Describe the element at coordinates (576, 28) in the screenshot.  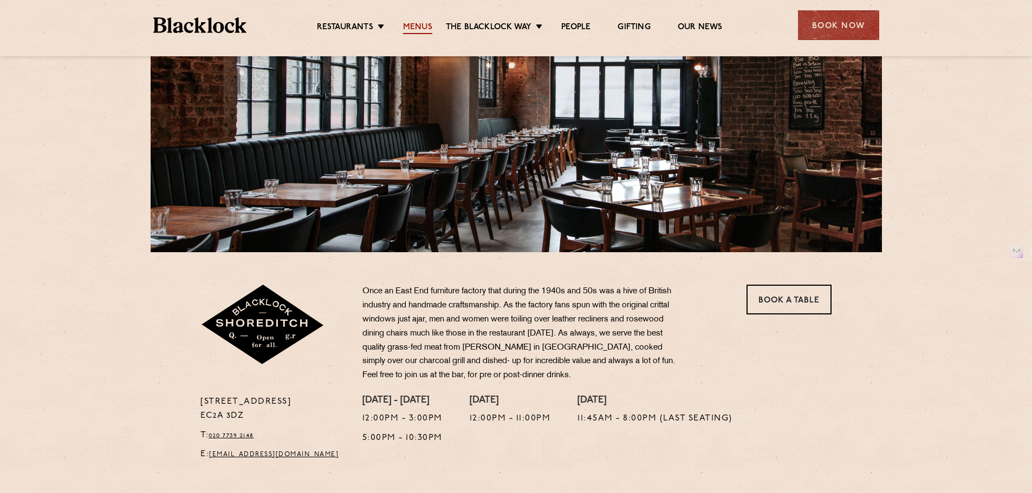
I see `a: People` at that location.